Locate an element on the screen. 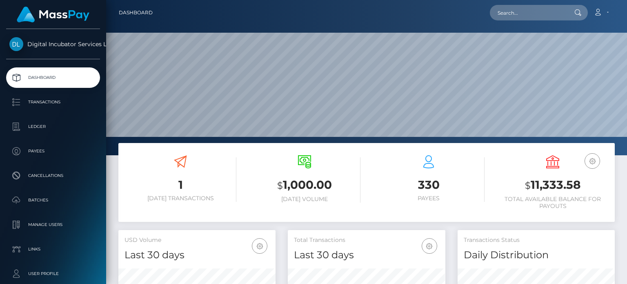  p: Cancellations is located at coordinates (53, 176).